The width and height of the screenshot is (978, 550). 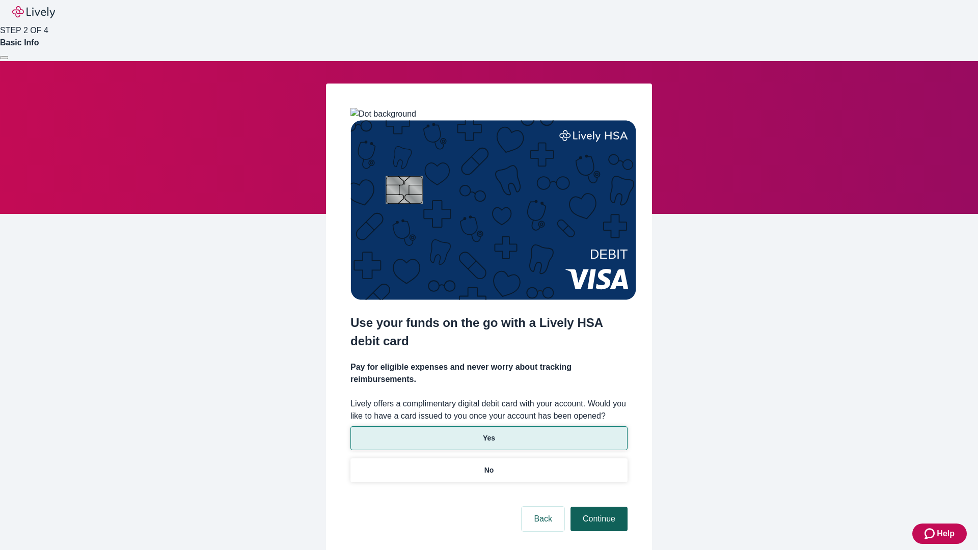 I want to click on h4: Pay for eligible expenses and never worry about tracking reimbursements., so click(x=489, y=373).